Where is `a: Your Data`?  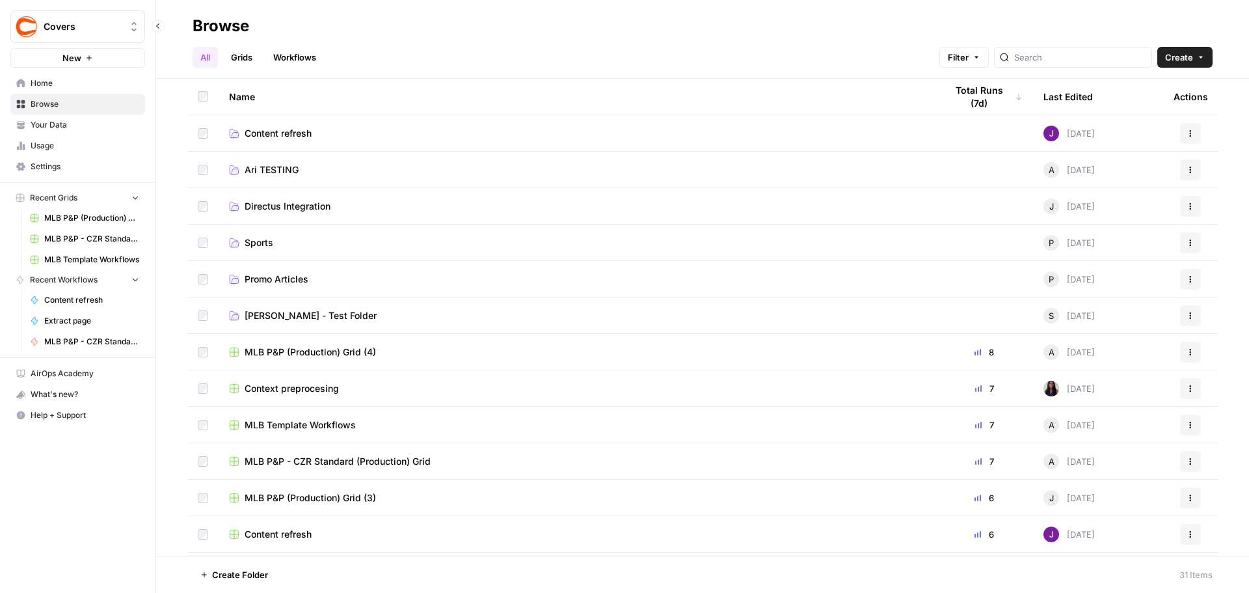 a: Your Data is located at coordinates (77, 125).